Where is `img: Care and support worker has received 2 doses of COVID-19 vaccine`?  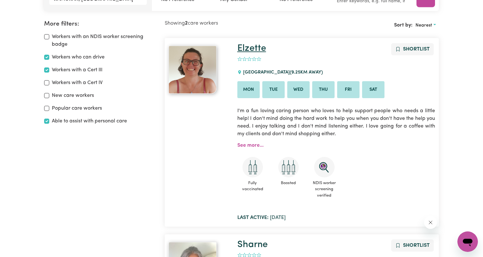 img: Care and support worker has received 2 doses of COVID-19 vaccine is located at coordinates (253, 167).